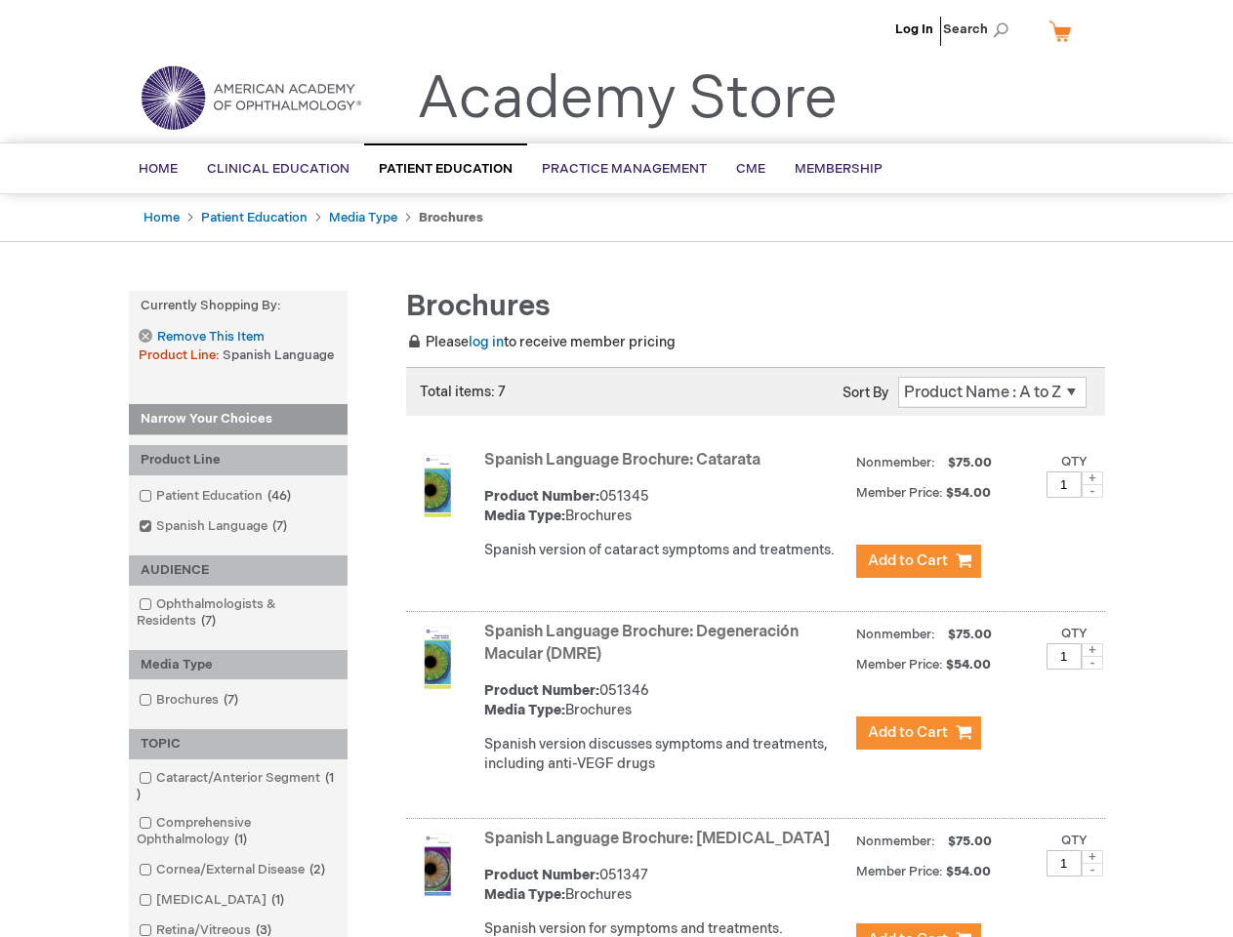 This screenshot has height=937, width=1233. Describe the element at coordinates (238, 460) in the screenshot. I see `div: Product Line` at that location.